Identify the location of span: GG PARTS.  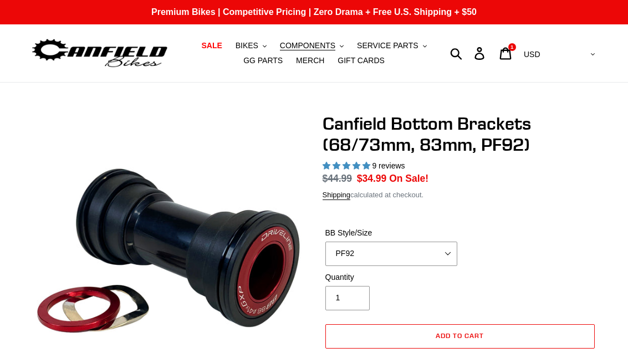
(263, 60).